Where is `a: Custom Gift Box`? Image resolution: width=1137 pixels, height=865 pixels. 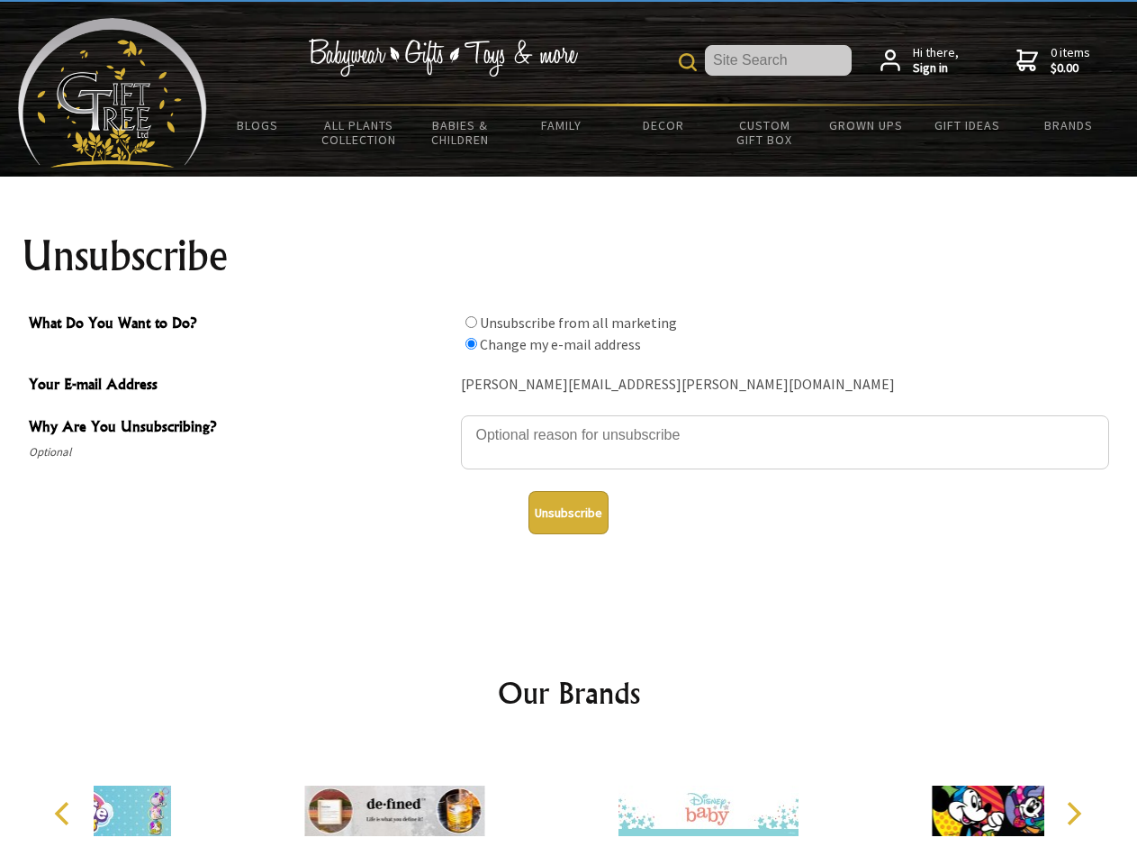 a: Custom Gift Box is located at coordinates (765, 132).